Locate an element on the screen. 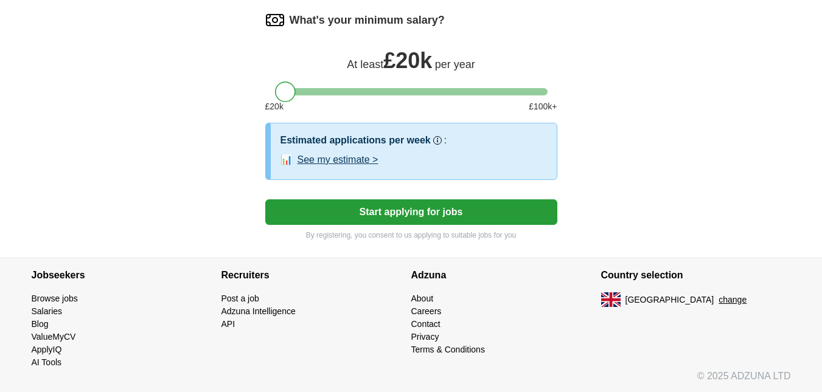 The height and width of the screenshot is (392, 822). a: Adzuna Intelligence is located at coordinates (259, 312).